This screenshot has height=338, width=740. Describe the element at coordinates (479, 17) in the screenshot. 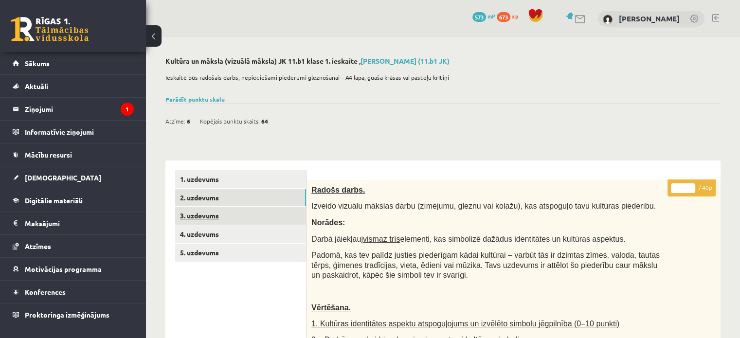

I see `span: 573` at that location.